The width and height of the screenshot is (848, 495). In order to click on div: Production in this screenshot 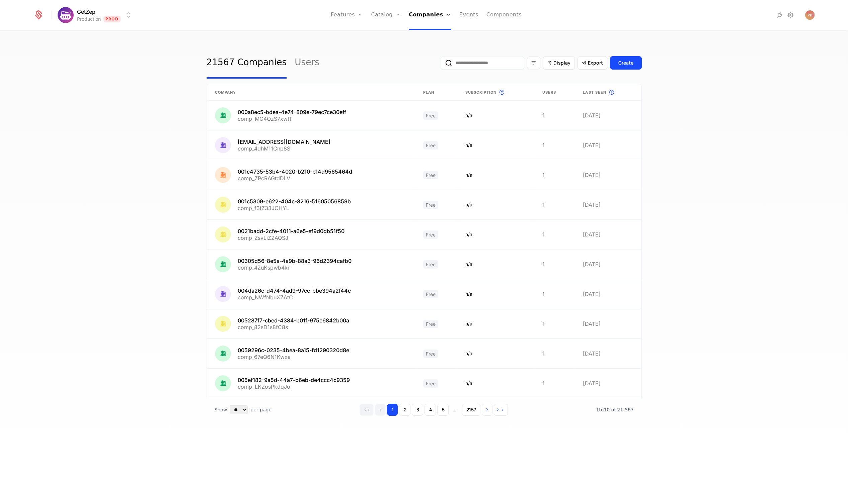, I will do `click(89, 19)`.